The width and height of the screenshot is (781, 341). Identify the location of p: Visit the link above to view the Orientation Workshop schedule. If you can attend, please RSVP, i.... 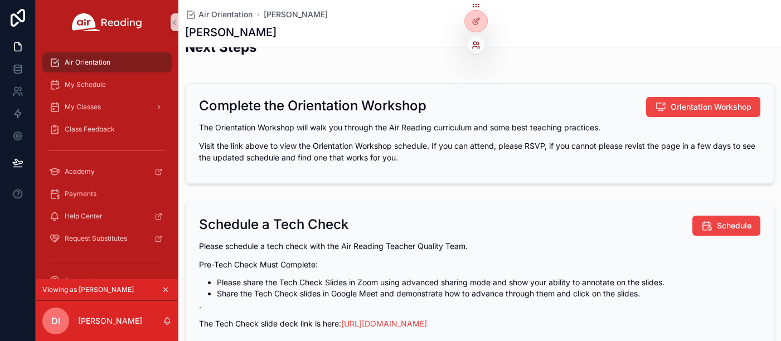
(480, 152).